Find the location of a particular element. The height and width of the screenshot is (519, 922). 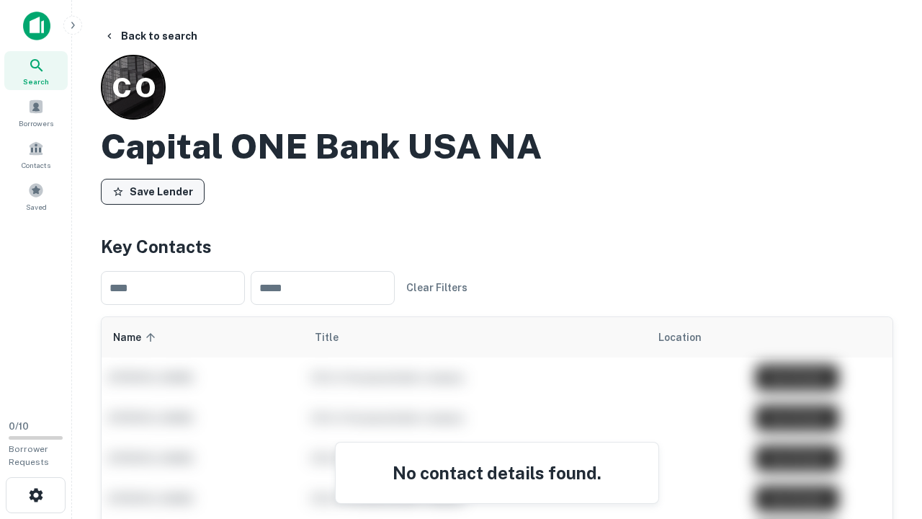

span: Contacts is located at coordinates (36, 165).